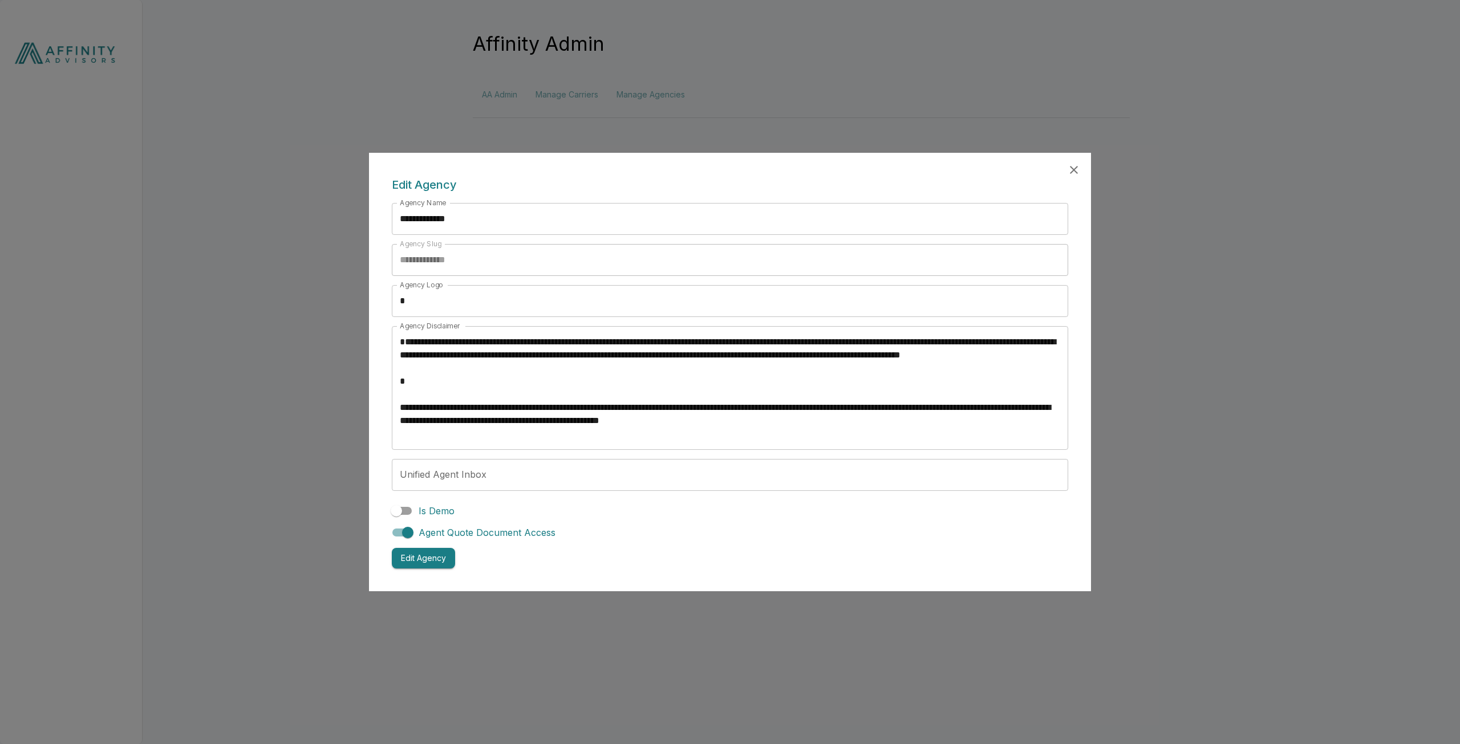 The width and height of the screenshot is (1460, 744). I want to click on button: Edit Agency, so click(423, 558).